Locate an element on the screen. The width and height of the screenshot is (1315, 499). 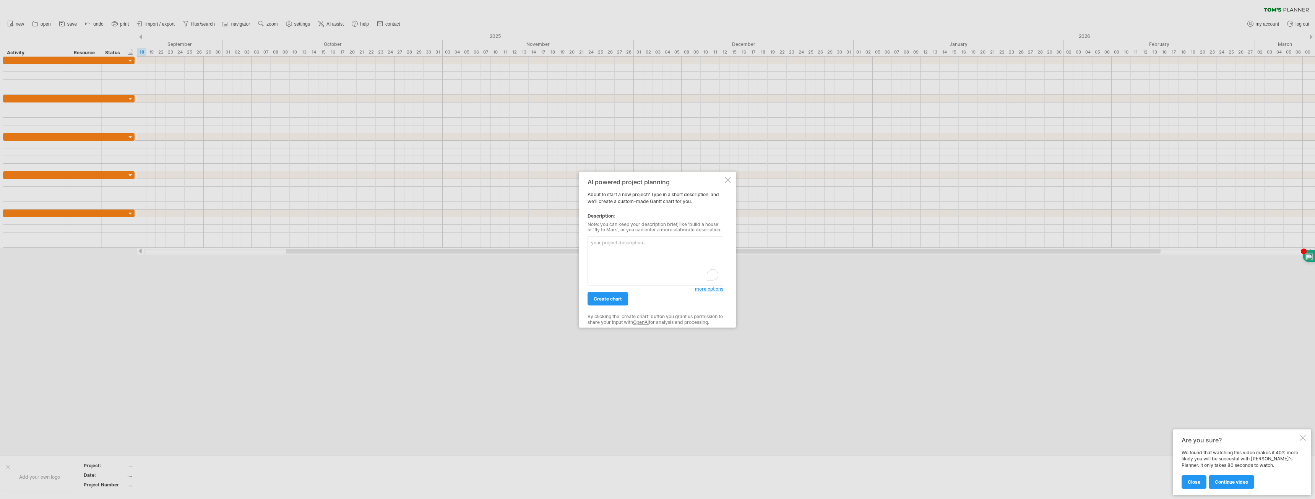
div: By clicking the 'create chart' button you grant us permission to share your input with for analys... is located at coordinates (655, 319).